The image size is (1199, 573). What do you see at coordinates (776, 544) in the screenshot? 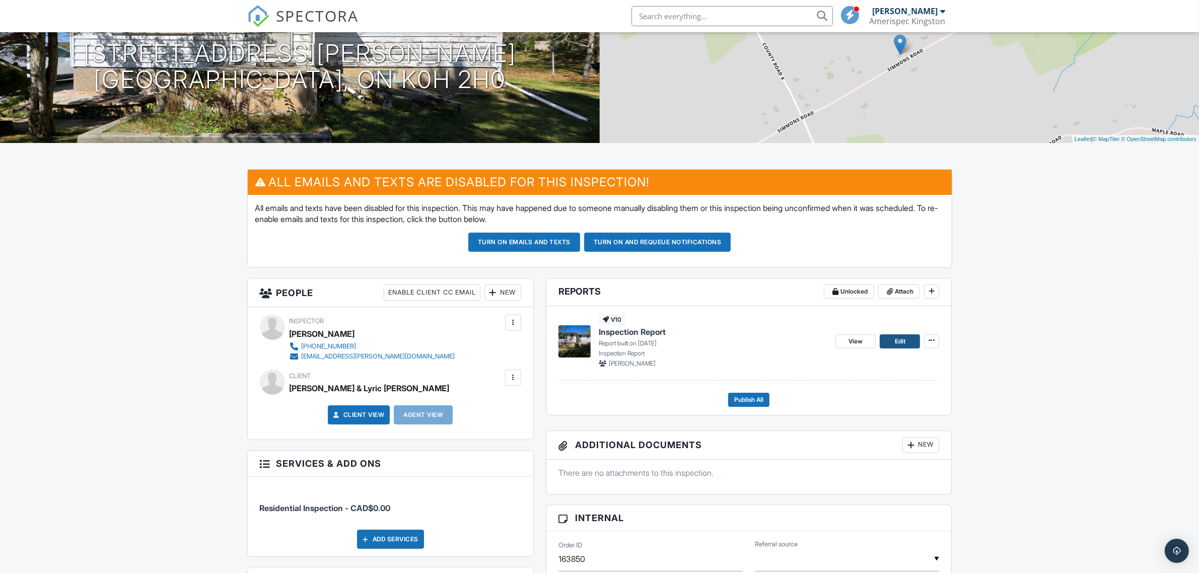
I see `label: Referral source` at bounding box center [776, 544].